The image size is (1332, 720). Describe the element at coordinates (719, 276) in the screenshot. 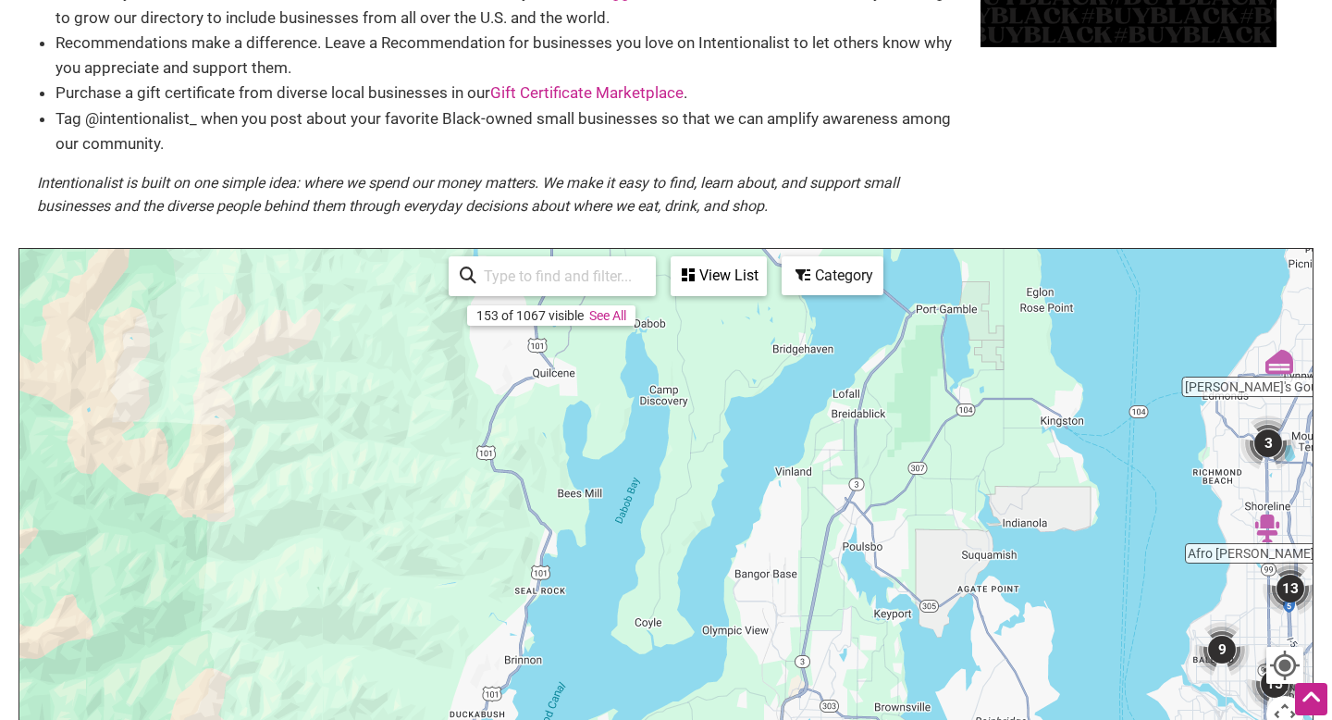

I see `div: View List` at that location.